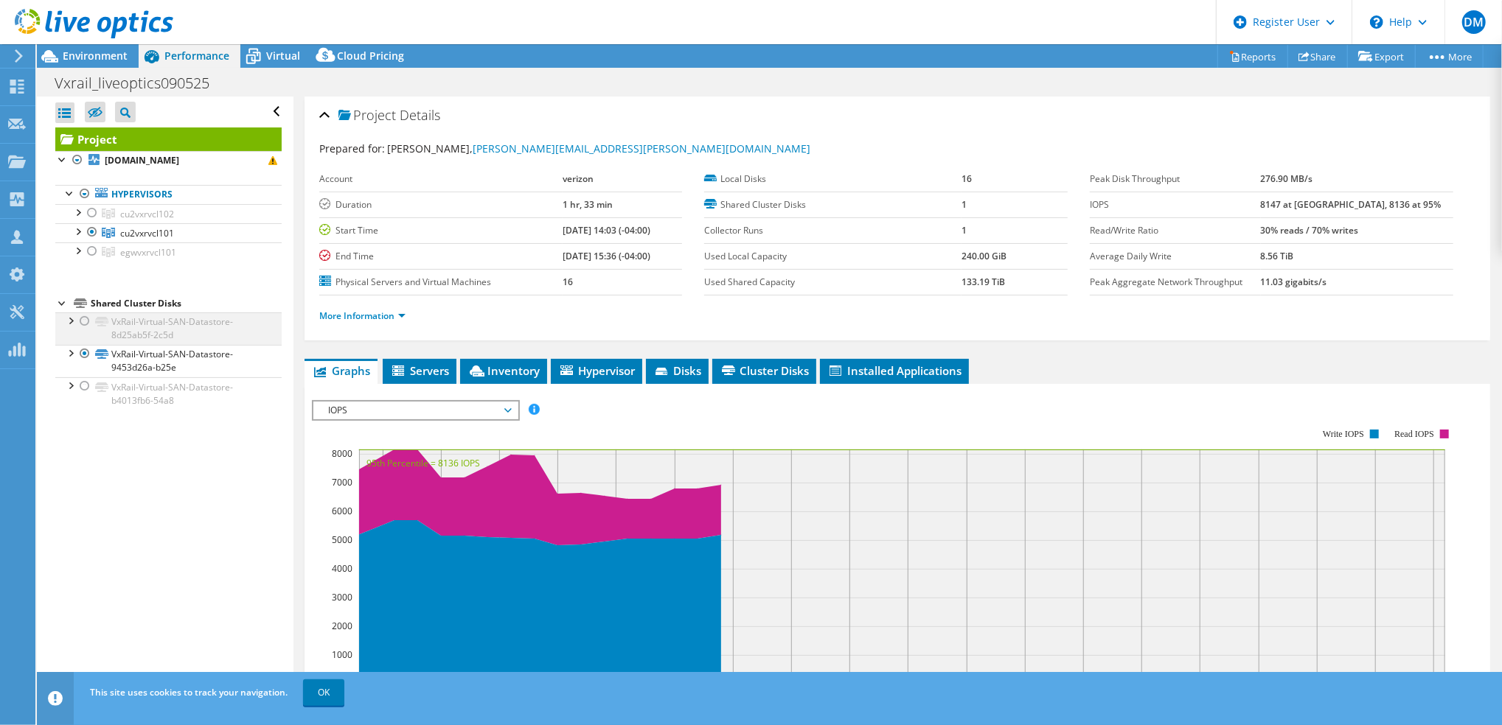 This screenshot has height=725, width=1502. Describe the element at coordinates (189, 692) in the screenshot. I see `span: This site uses cookies to track your navigation.` at that location.